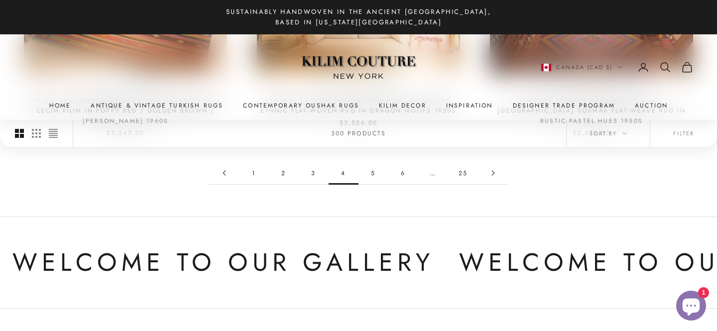 The width and height of the screenshot is (717, 331). Describe the element at coordinates (469, 105) in the screenshot. I see `a: Inspiration` at that location.